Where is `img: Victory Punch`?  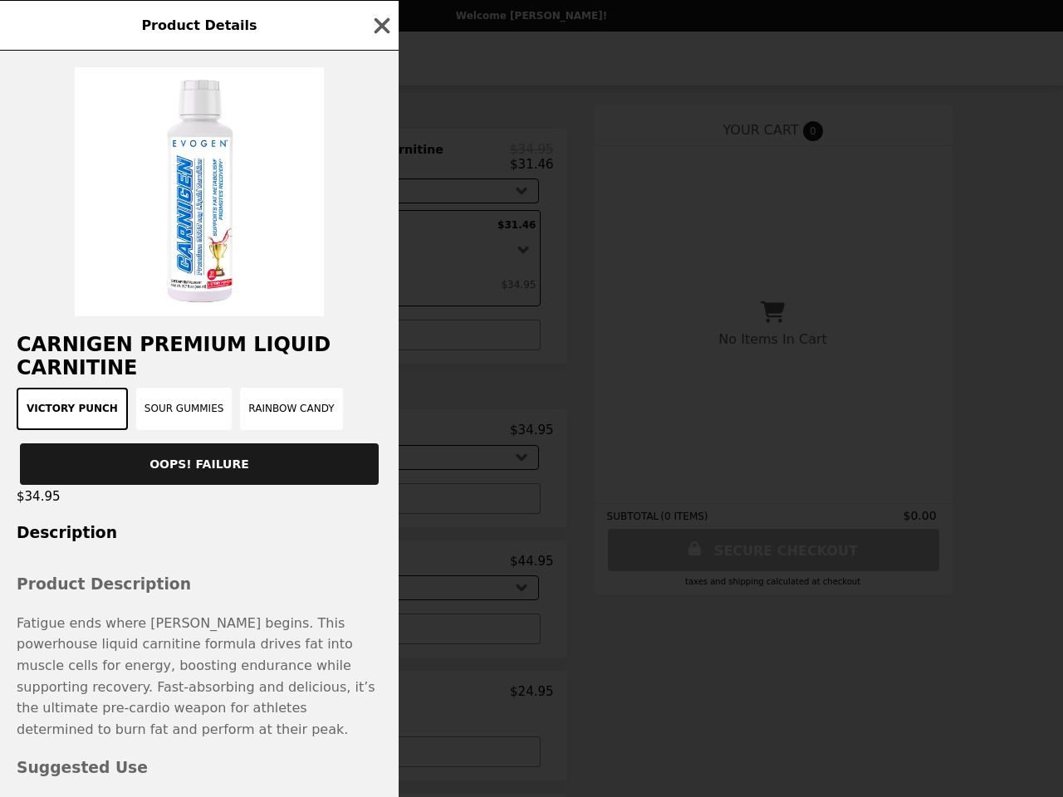 img: Victory Punch is located at coordinates (199, 192).